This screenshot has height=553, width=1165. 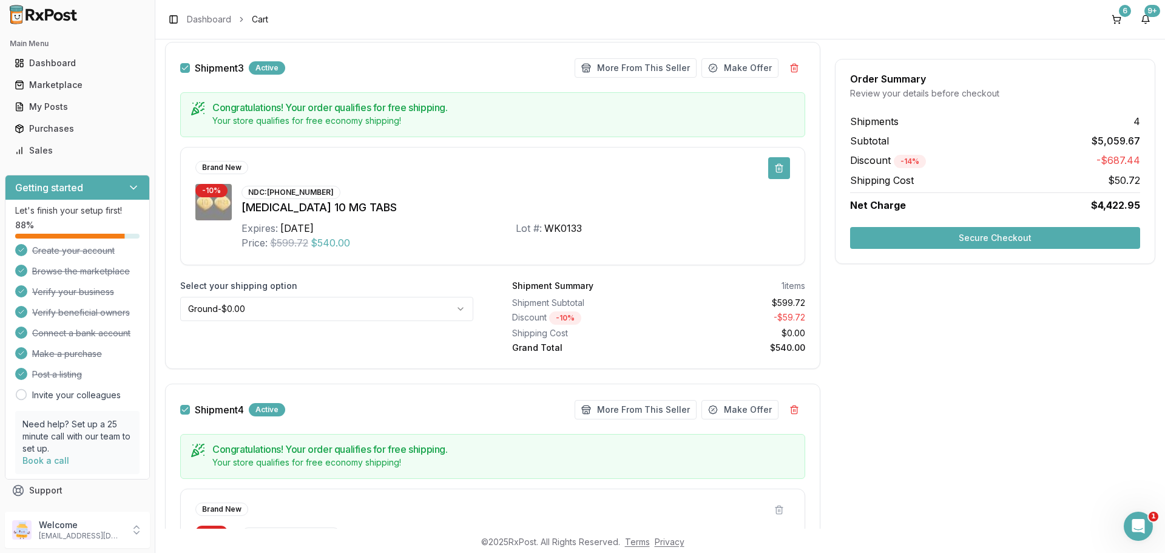 What do you see at coordinates (81, 333) in the screenshot?
I see `span: Connect a bank account` at bounding box center [81, 333].